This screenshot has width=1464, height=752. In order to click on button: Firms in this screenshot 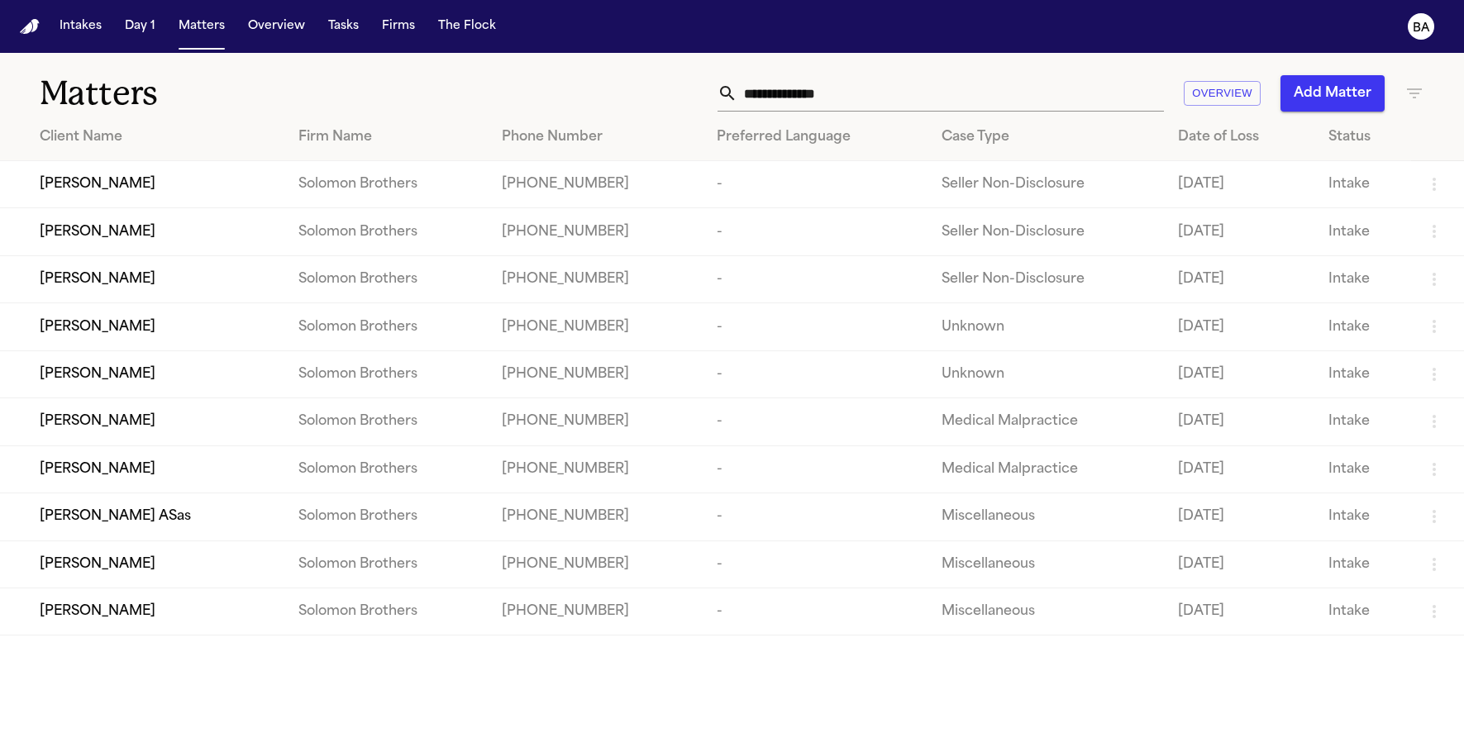, I will do `click(398, 26)`.